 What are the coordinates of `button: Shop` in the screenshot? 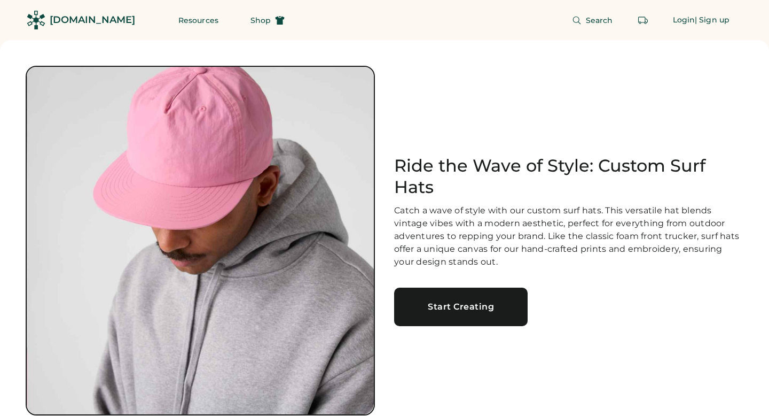 It's located at (268, 20).